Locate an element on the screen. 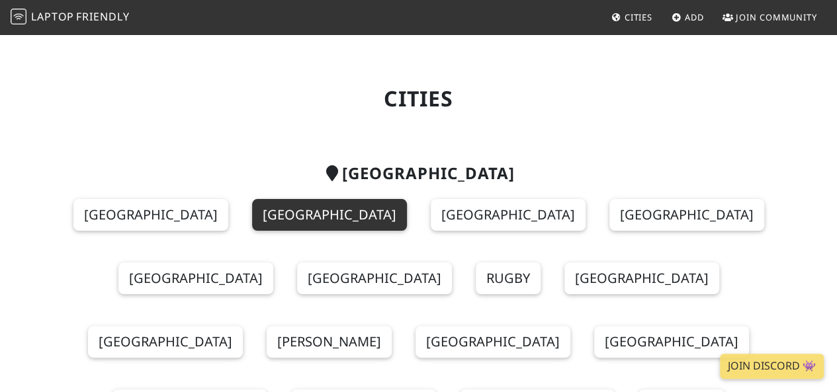 Image resolution: width=837 pixels, height=392 pixels. a: Rugby is located at coordinates (508, 279).